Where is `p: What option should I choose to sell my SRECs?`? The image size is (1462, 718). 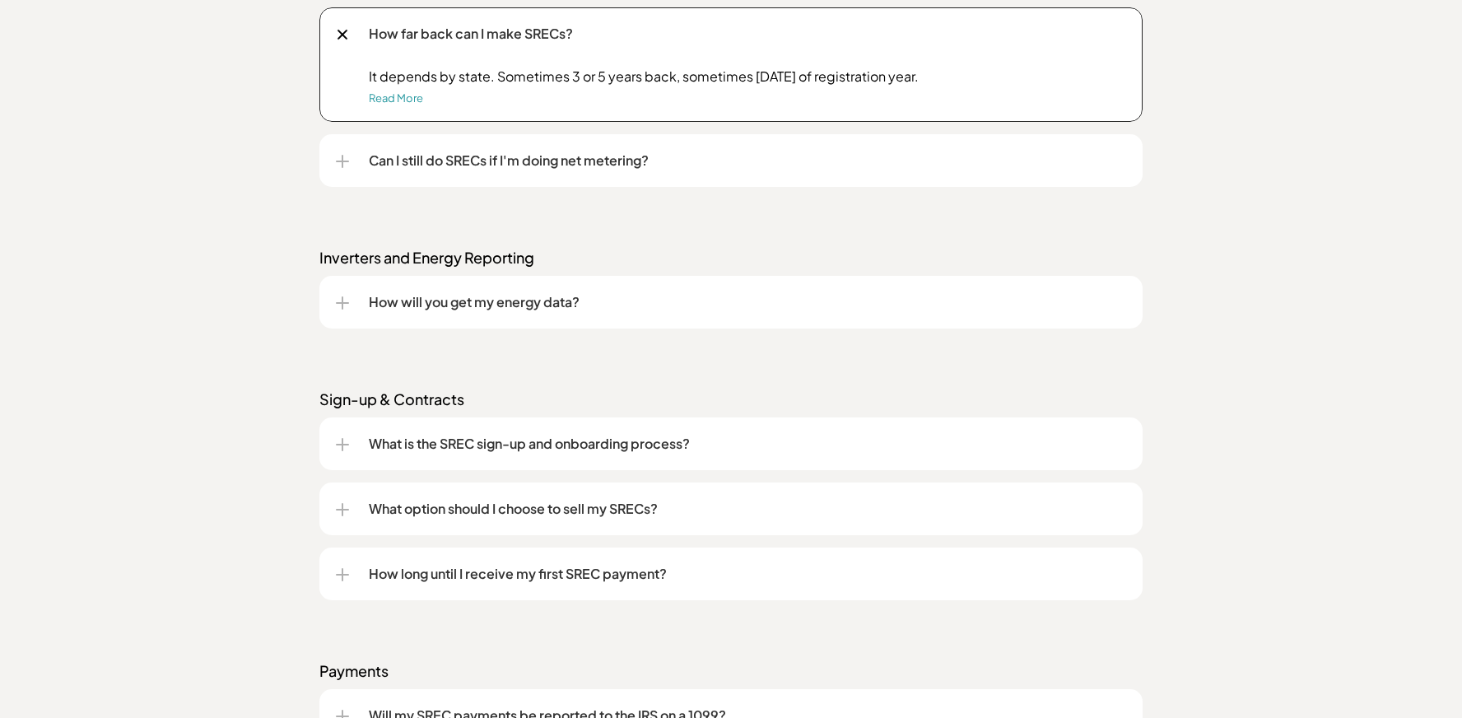
p: What option should I choose to sell my SRECs? is located at coordinates (747, 509).